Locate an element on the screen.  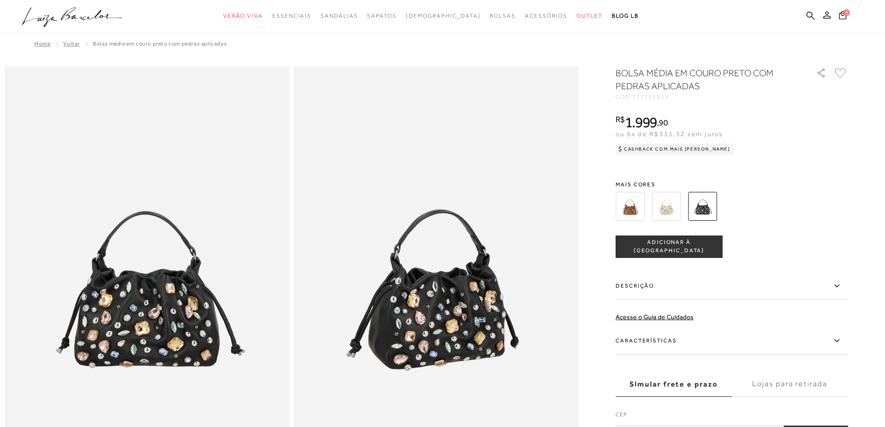
span: 1.999 is located at coordinates (641, 122).